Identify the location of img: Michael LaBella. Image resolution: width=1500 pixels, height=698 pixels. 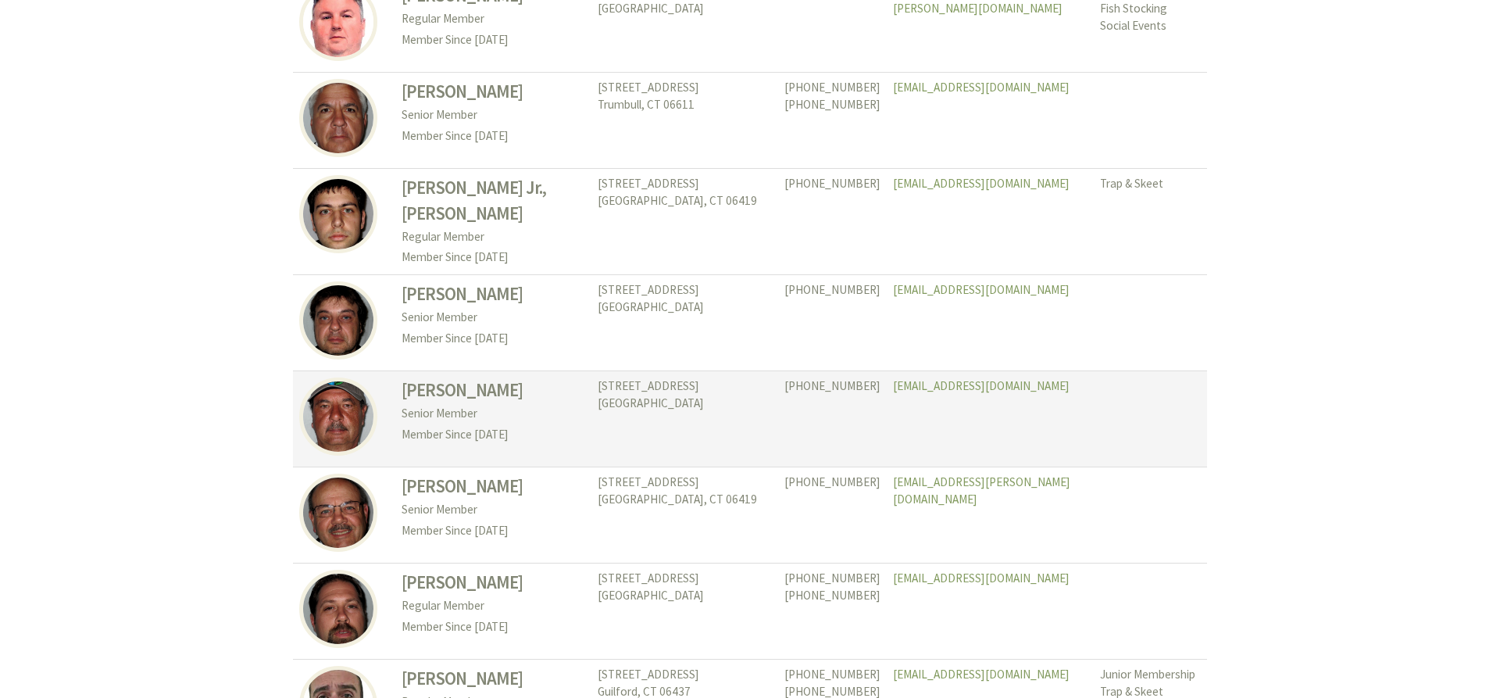
(338, 118).